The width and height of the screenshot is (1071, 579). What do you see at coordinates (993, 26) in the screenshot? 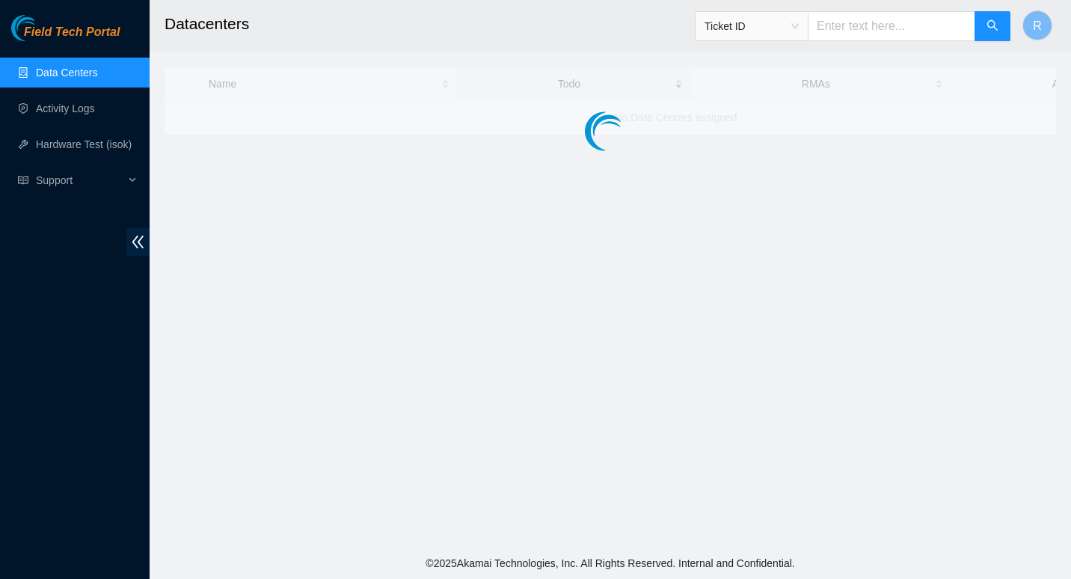
I see `span: search` at bounding box center [993, 26].